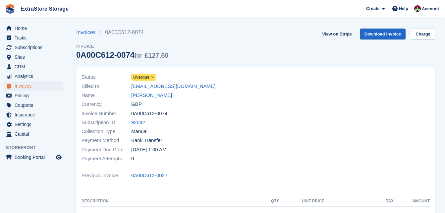 The height and width of the screenshot is (213, 445). I want to click on span: Pricing, so click(34, 95).